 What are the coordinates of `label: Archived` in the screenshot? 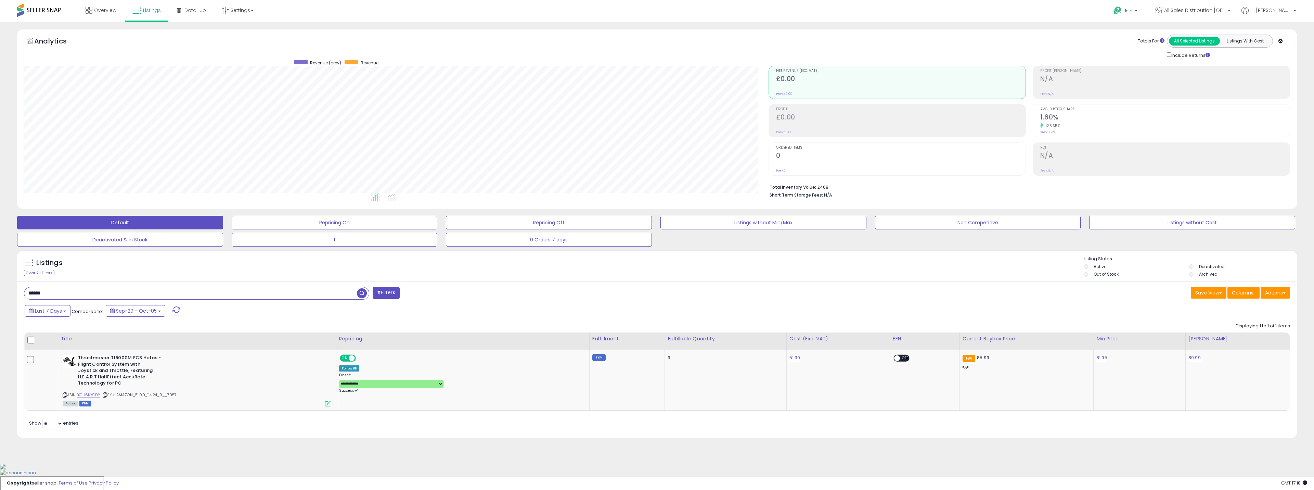 It's located at (1209, 274).